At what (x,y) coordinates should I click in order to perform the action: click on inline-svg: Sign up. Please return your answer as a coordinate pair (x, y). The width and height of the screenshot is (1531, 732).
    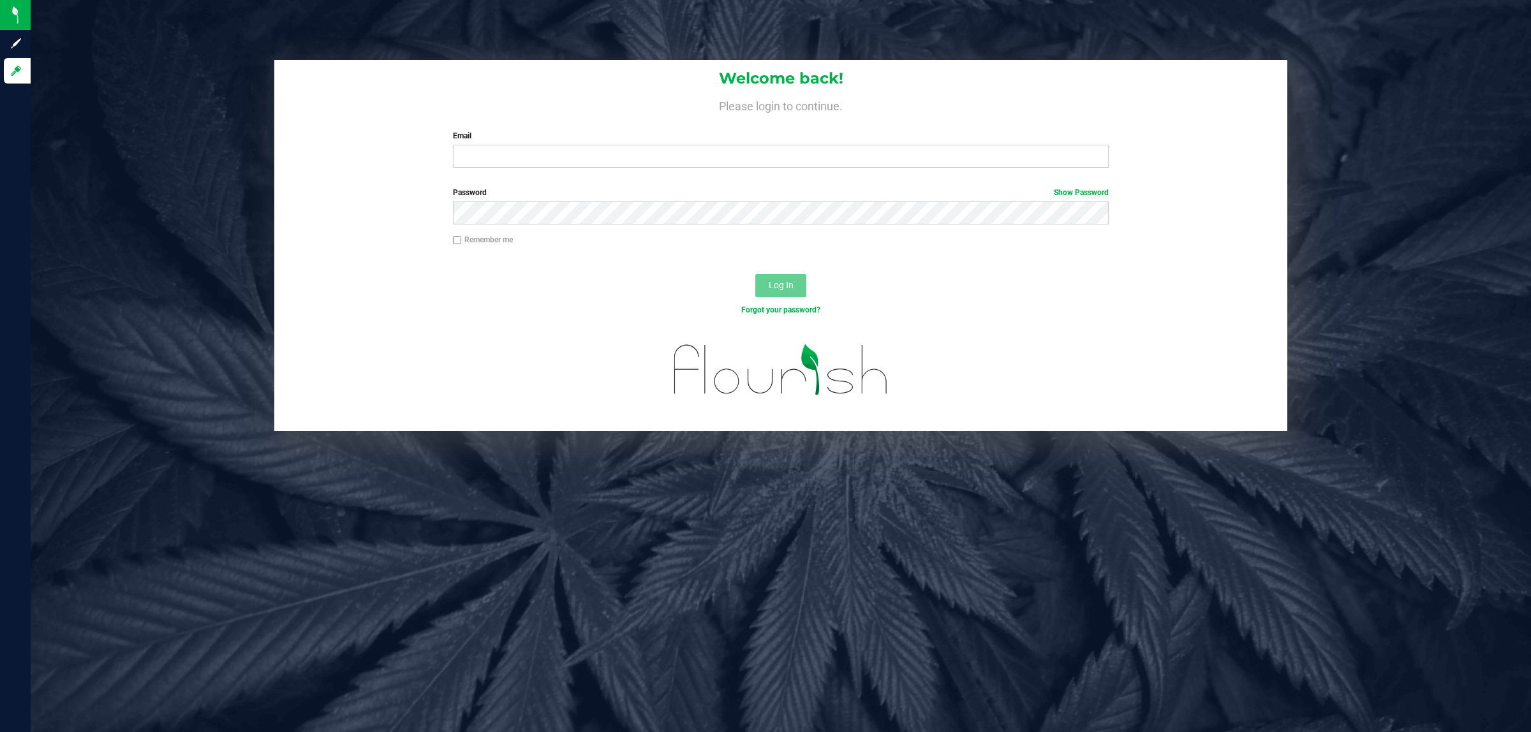
    Looking at the image, I should click on (16, 43).